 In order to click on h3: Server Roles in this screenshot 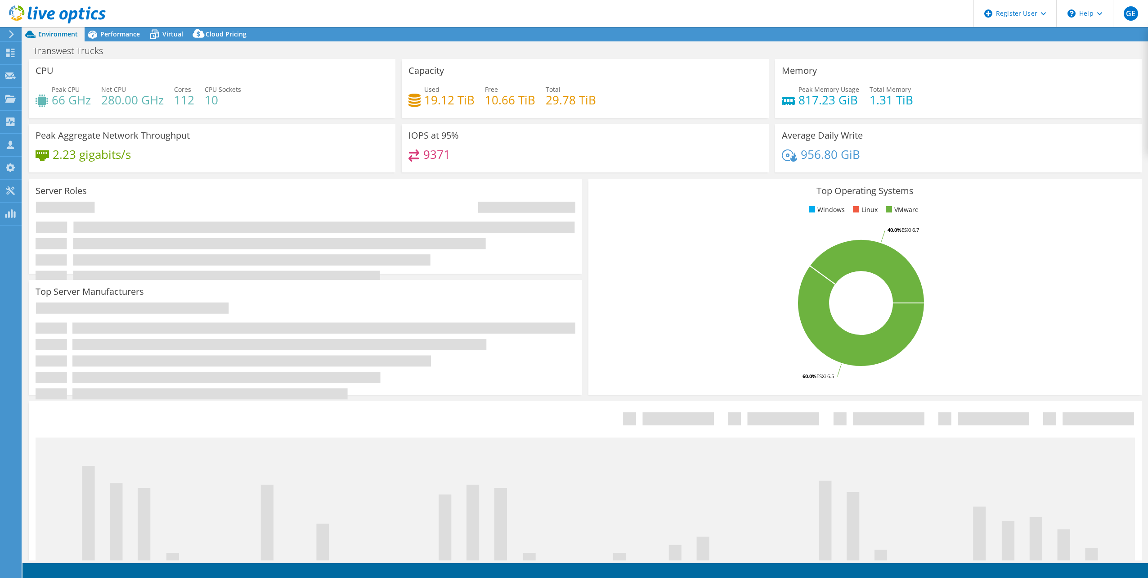, I will do `click(61, 191)`.